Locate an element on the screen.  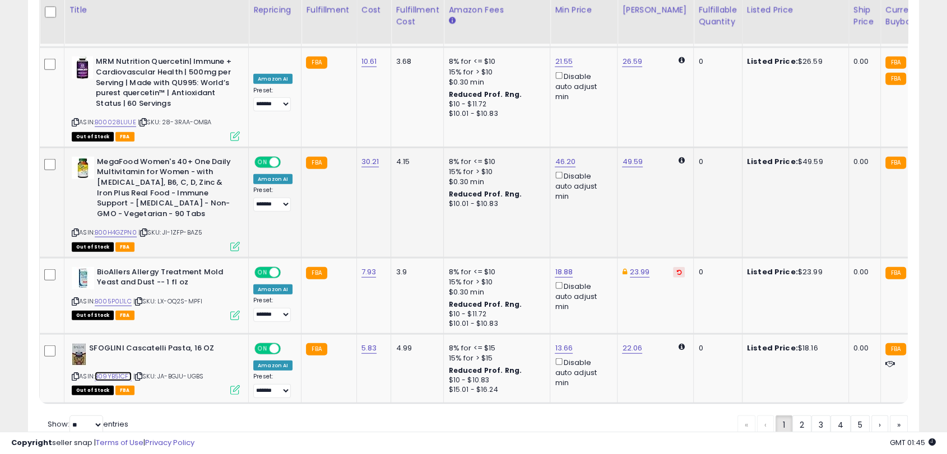
a: B09YB51CFT is located at coordinates (113, 376).